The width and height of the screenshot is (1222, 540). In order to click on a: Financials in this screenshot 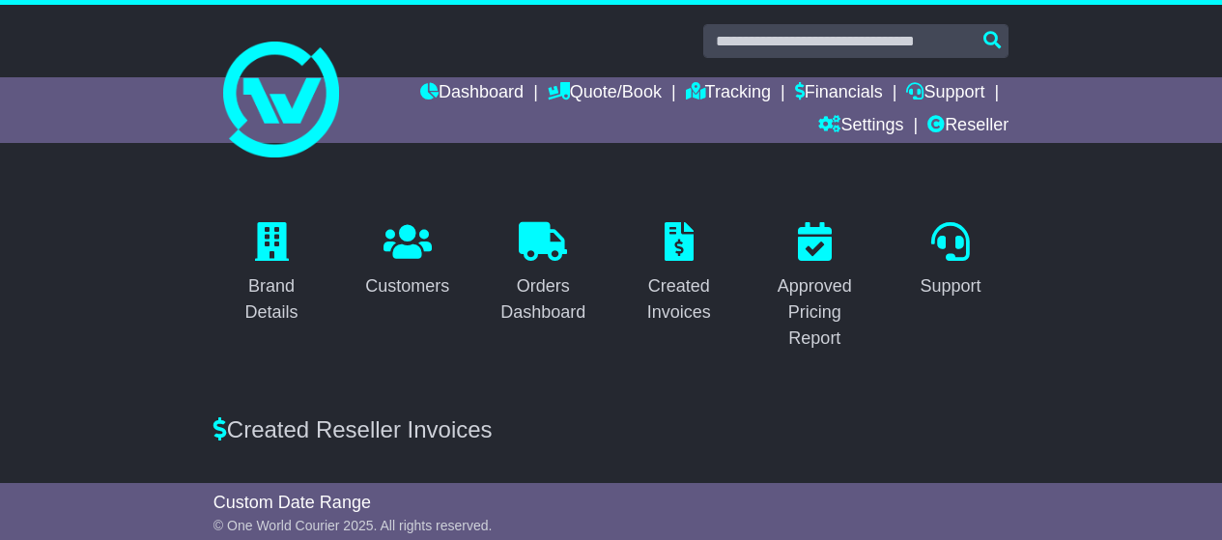, I will do `click(839, 94)`.